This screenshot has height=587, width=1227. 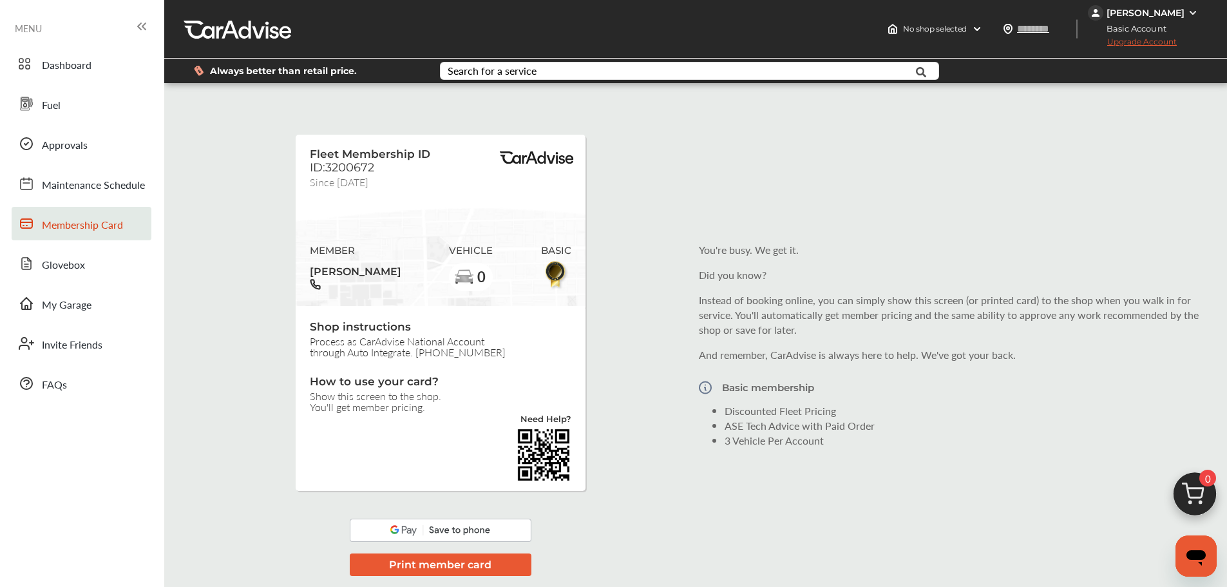 I want to click on span: Shop instructions, so click(x=441, y=328).